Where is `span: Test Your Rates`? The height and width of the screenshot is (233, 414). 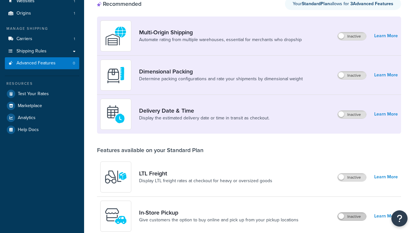
span: Test Your Rates is located at coordinates (33, 94).